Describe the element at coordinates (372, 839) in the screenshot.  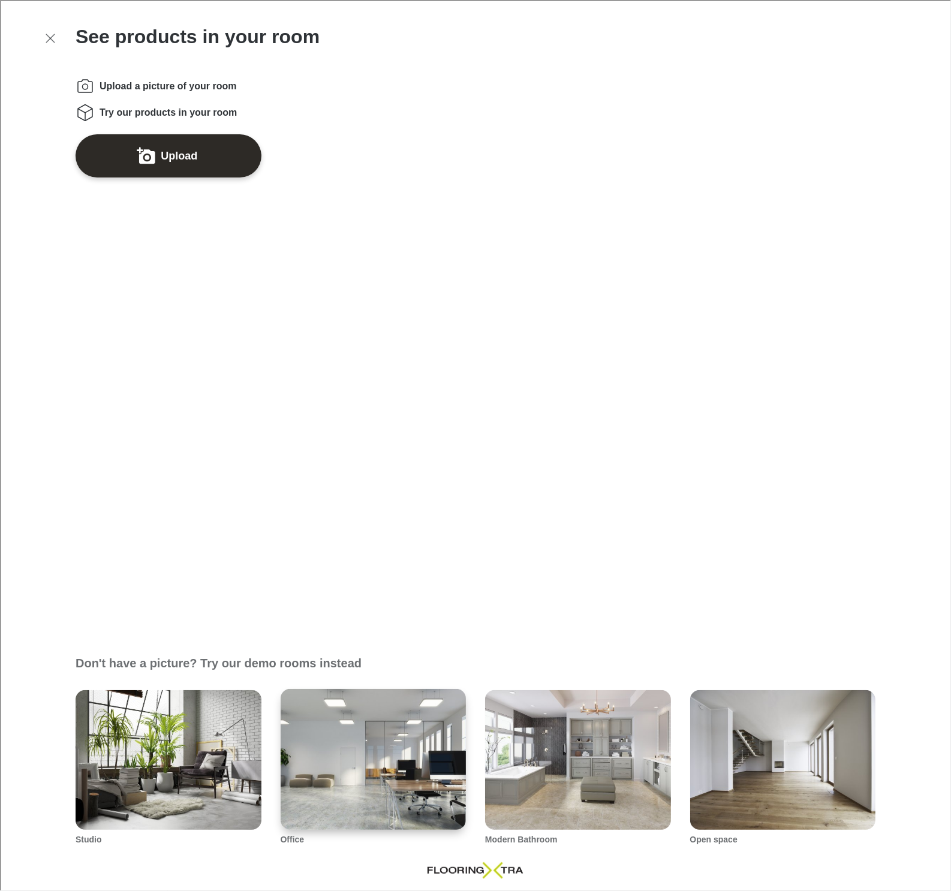
I see `h3: Office` at that location.